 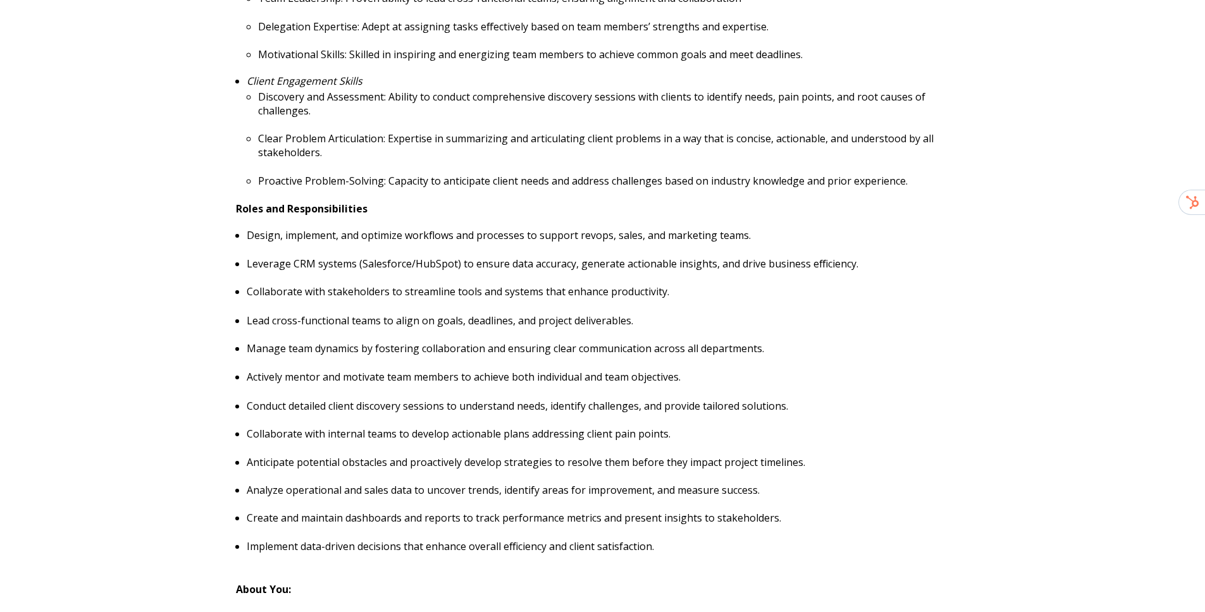 What do you see at coordinates (608, 292) in the screenshot?
I see `p: Collaborate with stakeholders to streamline tools and systems that enhance productivity.` at bounding box center [608, 292].